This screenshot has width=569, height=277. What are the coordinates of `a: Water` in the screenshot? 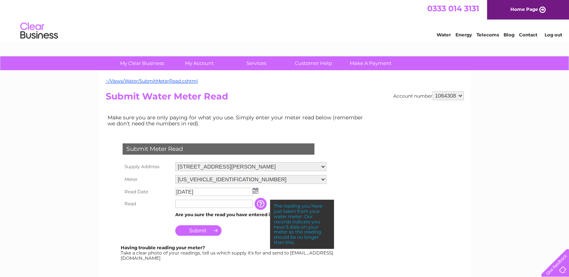 It's located at (444, 35).